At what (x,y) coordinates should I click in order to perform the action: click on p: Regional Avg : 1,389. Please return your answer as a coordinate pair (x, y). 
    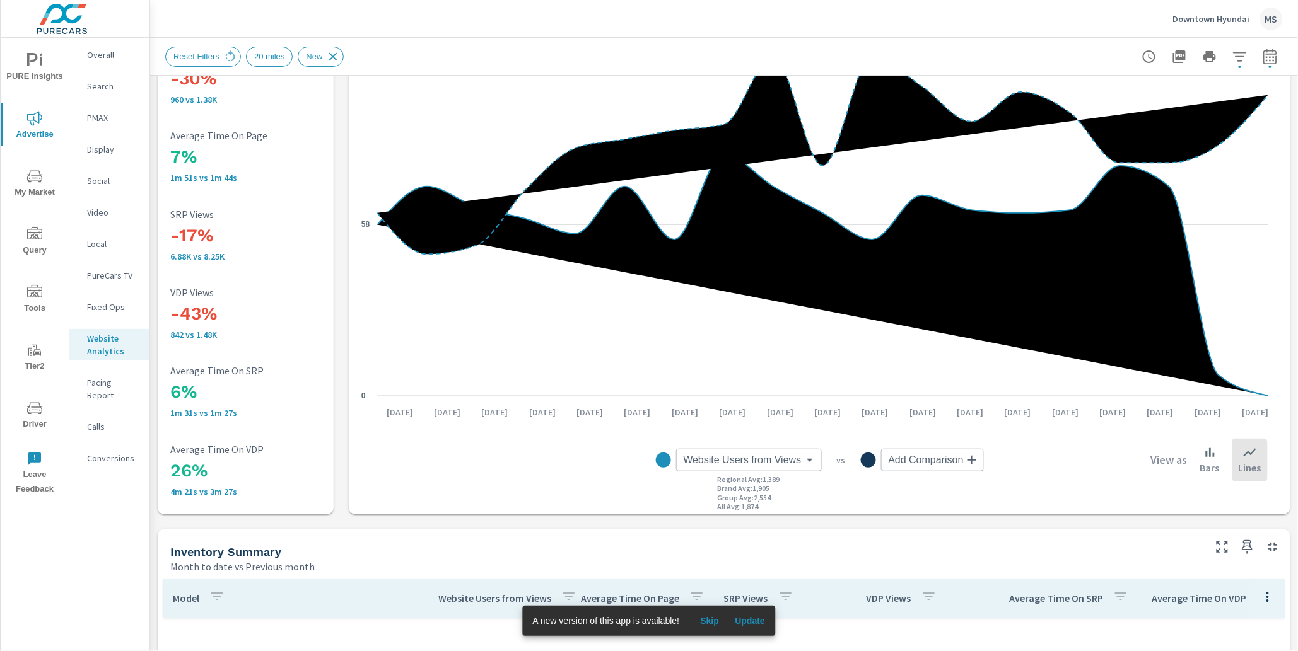
    Looking at the image, I should click on (748, 480).